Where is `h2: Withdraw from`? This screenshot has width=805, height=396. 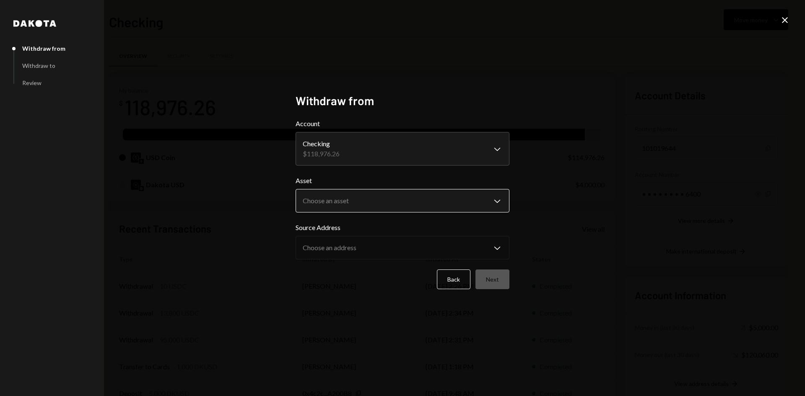
h2: Withdraw from is located at coordinates (402, 101).